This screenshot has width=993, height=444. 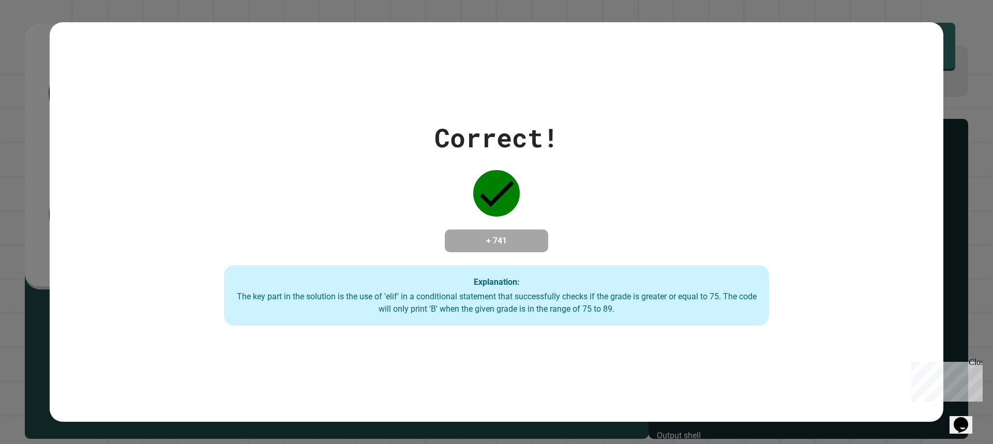 What do you see at coordinates (38, 35) in the screenshot?
I see `div: Chat with us now!Close` at bounding box center [38, 35].